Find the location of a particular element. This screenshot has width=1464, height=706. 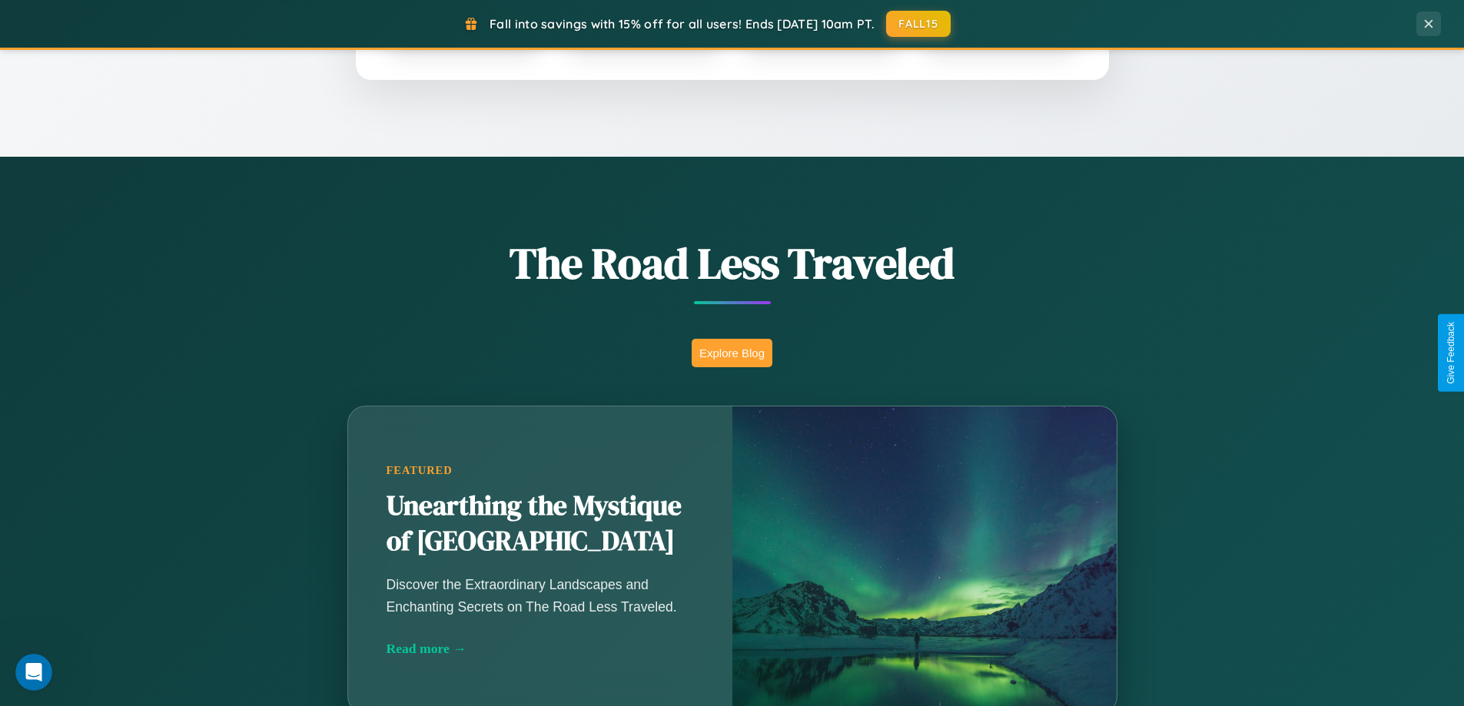

button: FALL15 is located at coordinates (918, 24).